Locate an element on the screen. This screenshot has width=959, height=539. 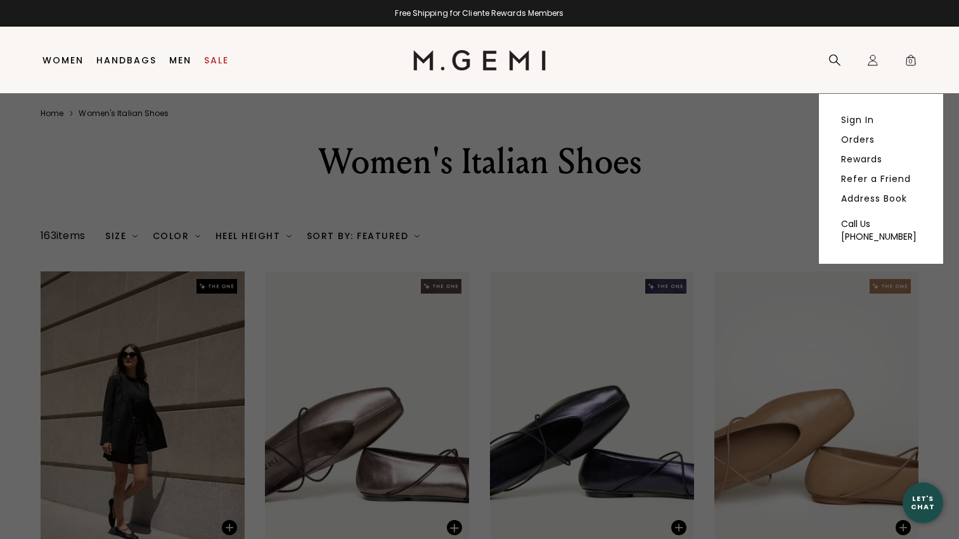
a: Sale is located at coordinates (216, 60).